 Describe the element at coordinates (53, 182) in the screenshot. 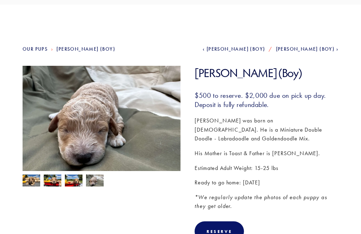

I see `img: Willie 4.jpg` at that location.